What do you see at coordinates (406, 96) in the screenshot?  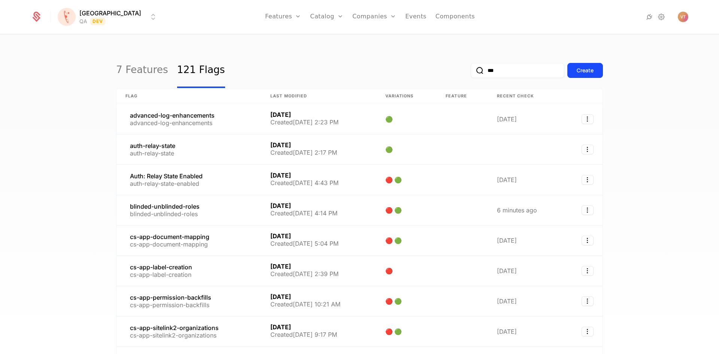 I see `th: Variations` at bounding box center [406, 96].